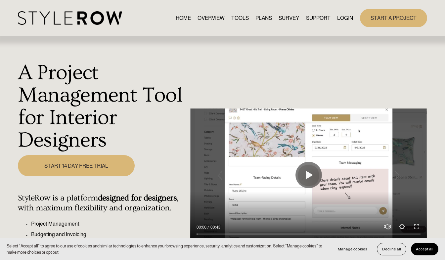 Image resolution: width=445 pixels, height=260 pixels. I want to click on div: Current time, so click(202, 227).